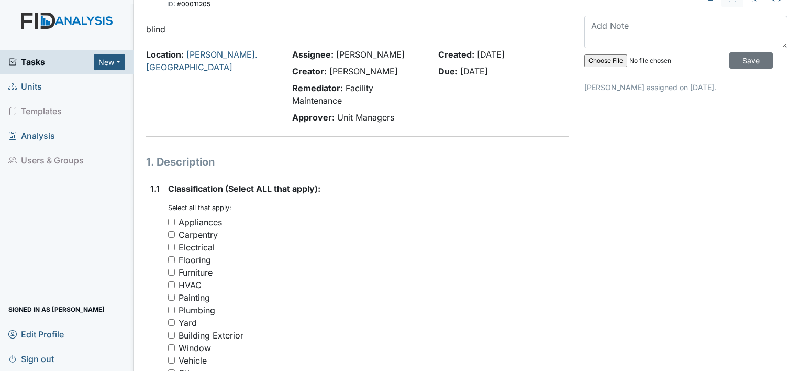  What do you see at coordinates (357, 29) in the screenshot?
I see `p: blind` at bounding box center [357, 29].